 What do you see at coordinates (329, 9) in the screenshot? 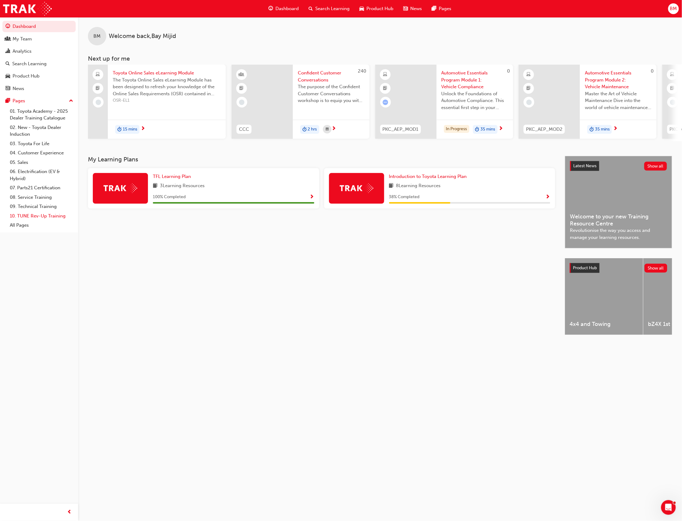
I see `a: search-iconSearch Learning` at bounding box center [329, 9].